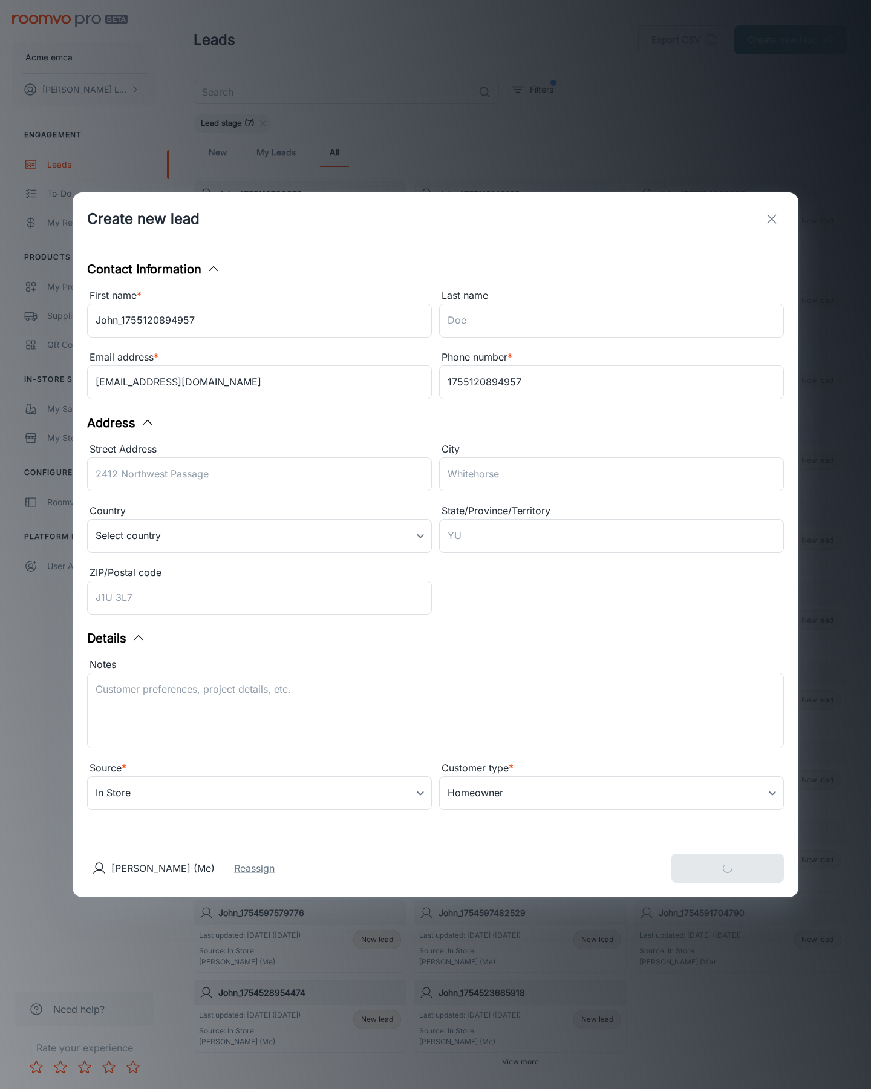  I want to click on input: YU, so click(612, 536).